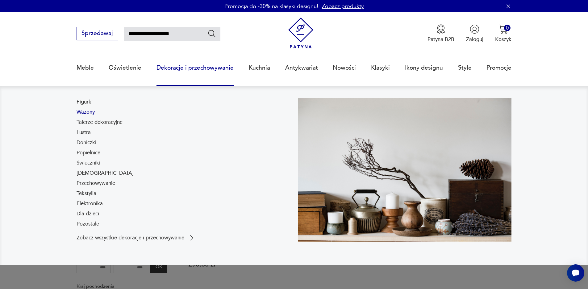 The image size is (588, 289). What do you see at coordinates (125, 68) in the screenshot?
I see `a: Oświetlenie` at bounding box center [125, 68].